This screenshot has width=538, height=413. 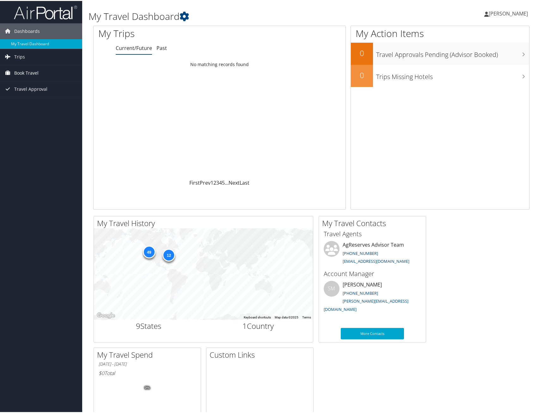 I want to click on a: 0Travel Approvals Pending (Advisor Booked), so click(x=440, y=53).